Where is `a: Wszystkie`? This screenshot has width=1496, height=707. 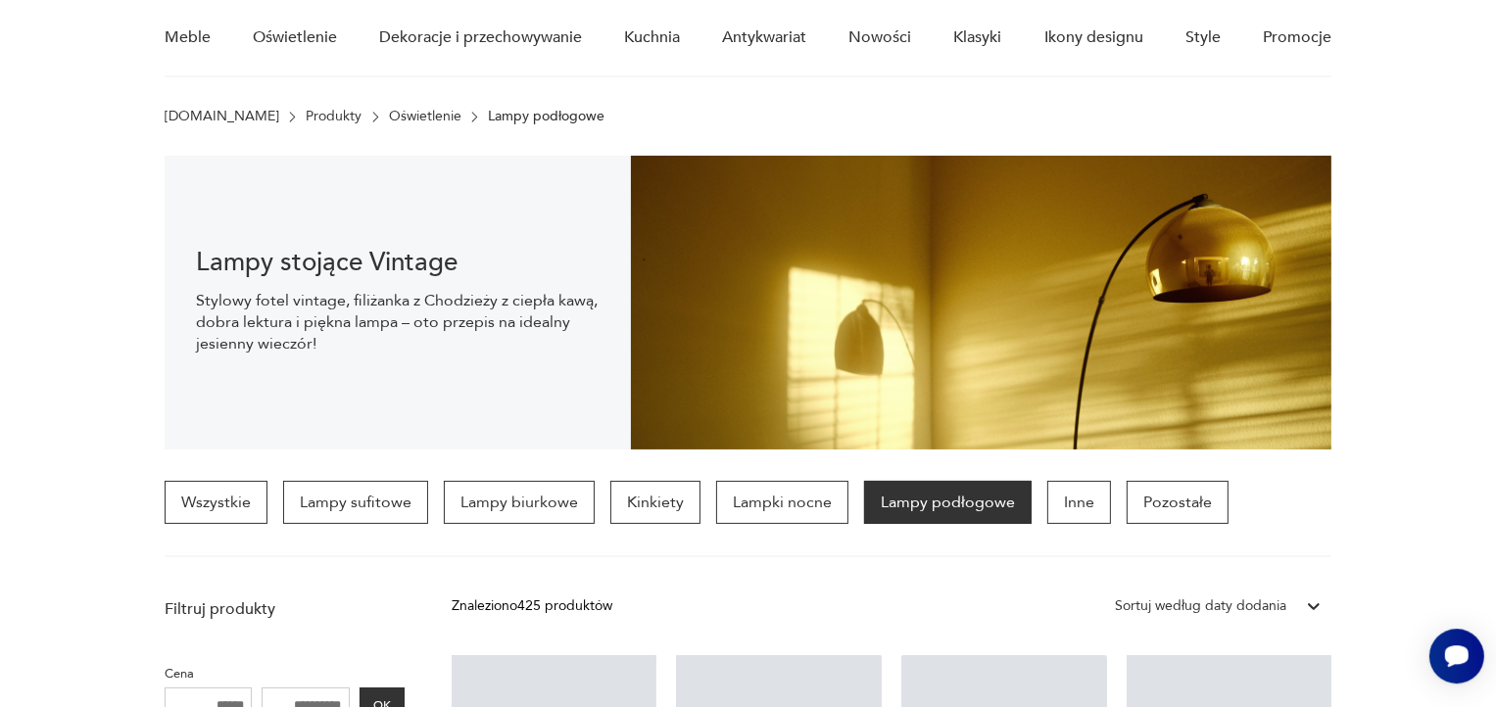 a: Wszystkie is located at coordinates (215, 502).